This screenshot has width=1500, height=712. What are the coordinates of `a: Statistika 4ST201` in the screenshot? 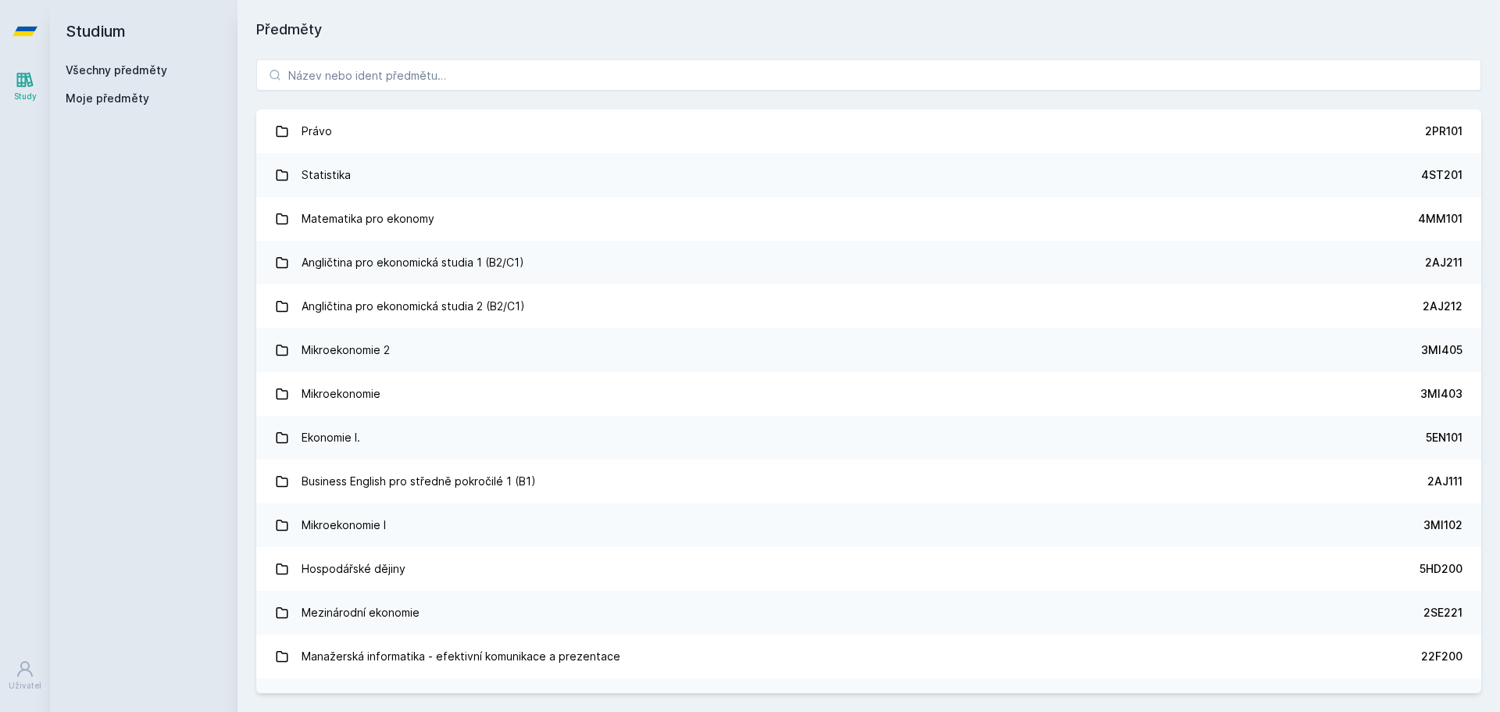 It's located at (869, 175).